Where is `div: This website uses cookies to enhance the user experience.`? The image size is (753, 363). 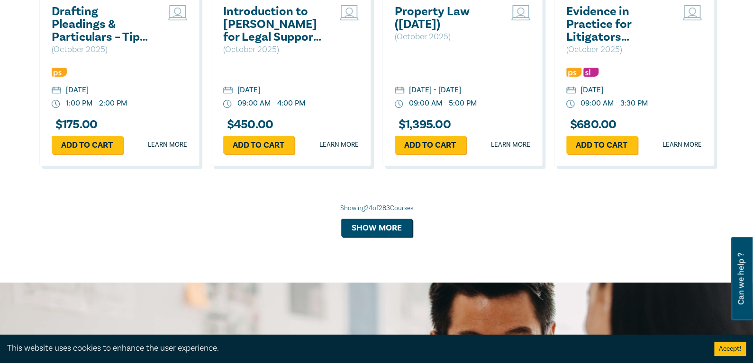 div: This website uses cookies to enhance the user experience. is located at coordinates (353, 349).